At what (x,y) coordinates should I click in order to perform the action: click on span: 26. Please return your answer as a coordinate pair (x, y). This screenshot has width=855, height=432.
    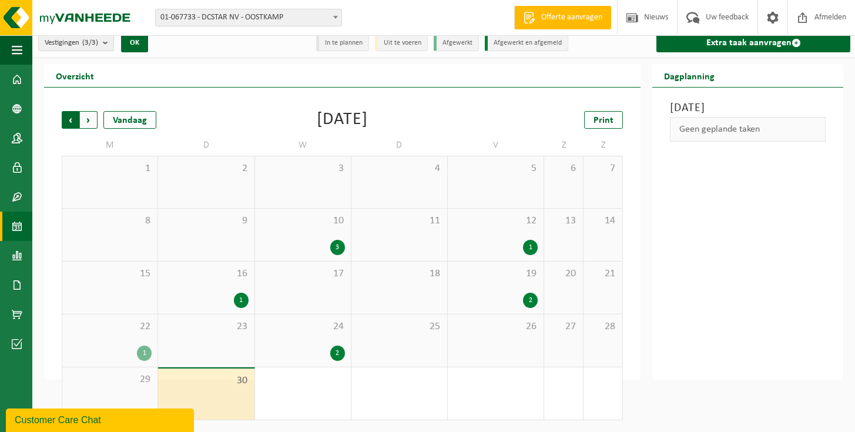
    Looking at the image, I should click on (496, 327).